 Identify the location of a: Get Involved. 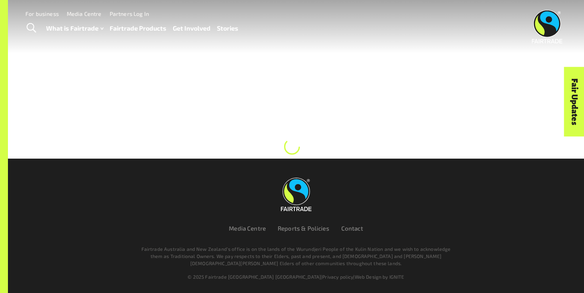
(192, 28).